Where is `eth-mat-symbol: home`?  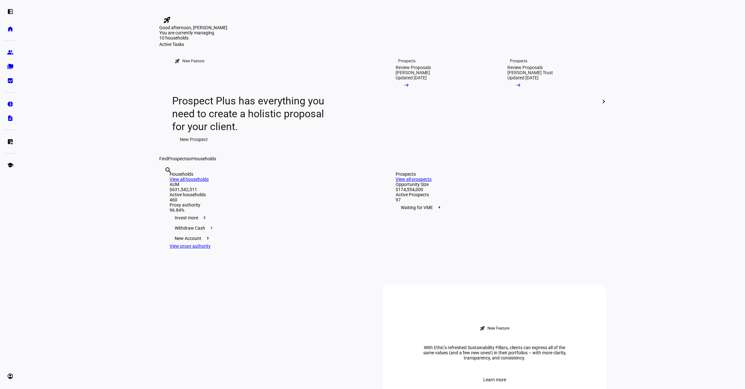 eth-mat-symbol: home is located at coordinates (10, 29).